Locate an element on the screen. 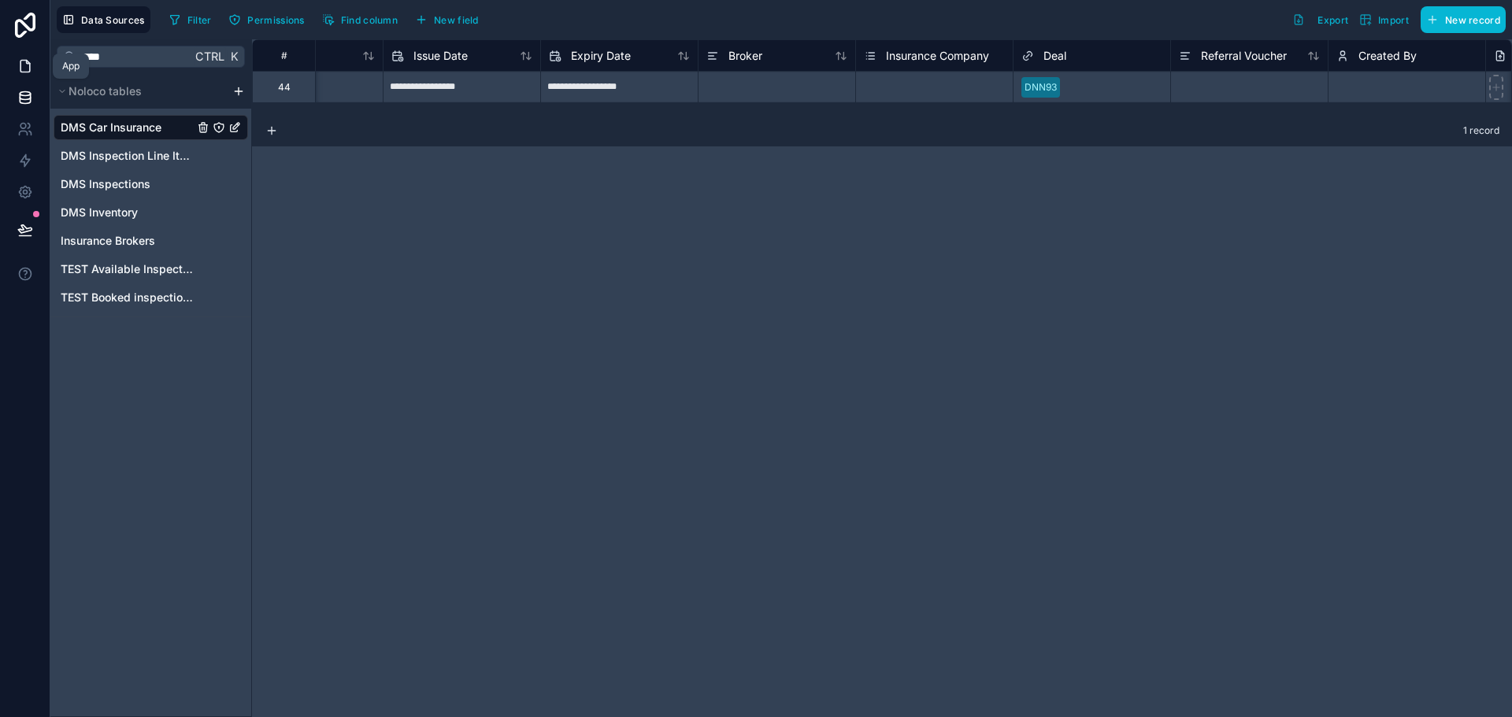  button: New record is located at coordinates (1463, 20).